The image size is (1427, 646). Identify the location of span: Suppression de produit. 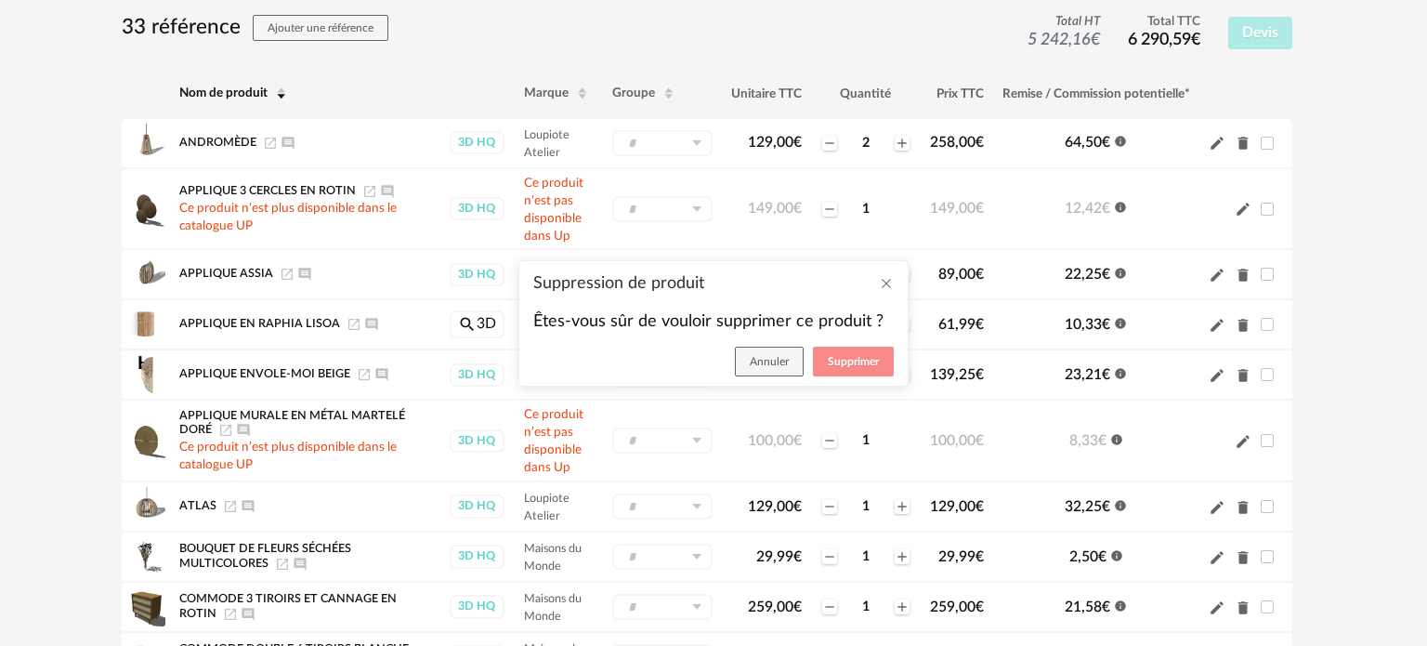
(619, 283).